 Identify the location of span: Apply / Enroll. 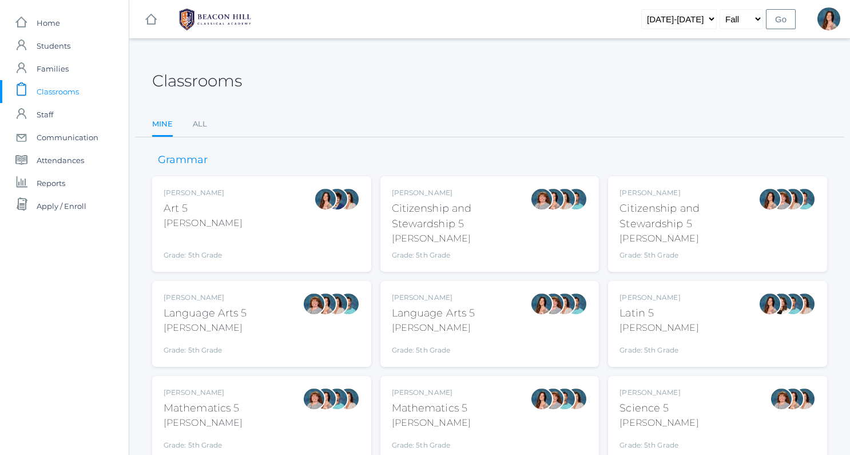
(61, 206).